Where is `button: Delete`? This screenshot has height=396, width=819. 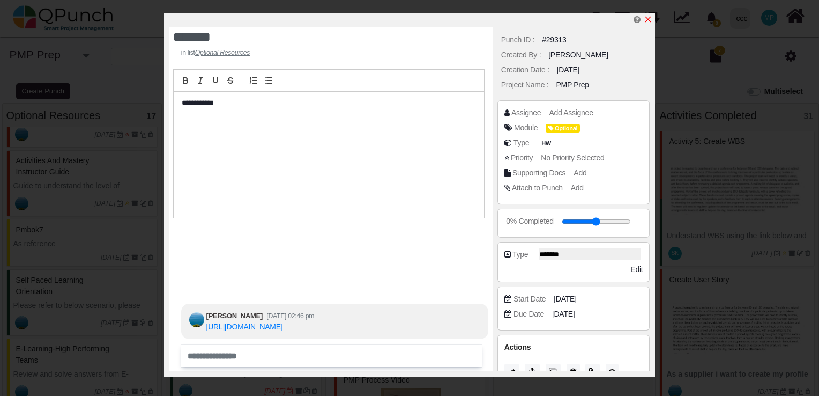
button: Delete is located at coordinates (573, 372).